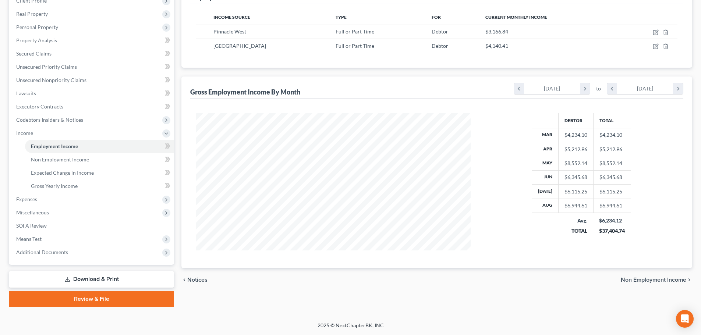  What do you see at coordinates (54, 146) in the screenshot?
I see `span: Employment Income` at bounding box center [54, 146].